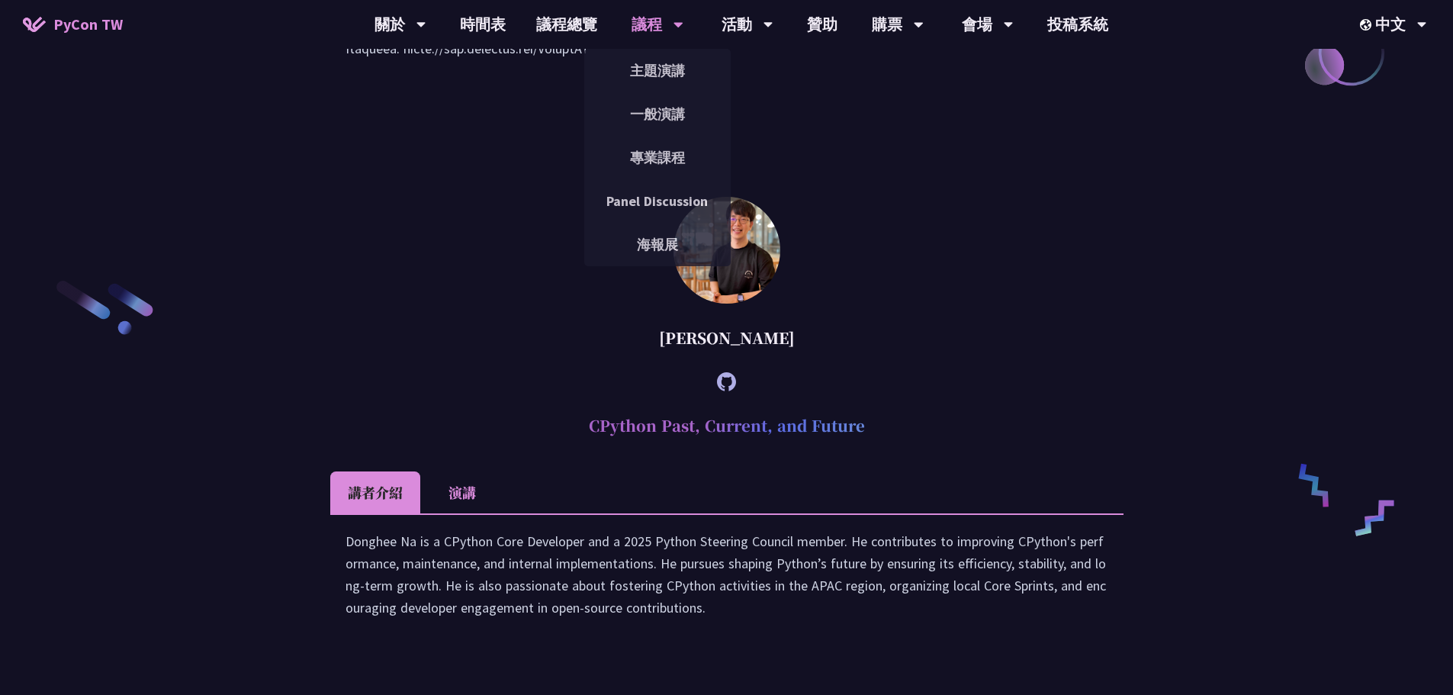 This screenshot has height=695, width=1453. I want to click on li: 講者介紹, so click(375, 492).